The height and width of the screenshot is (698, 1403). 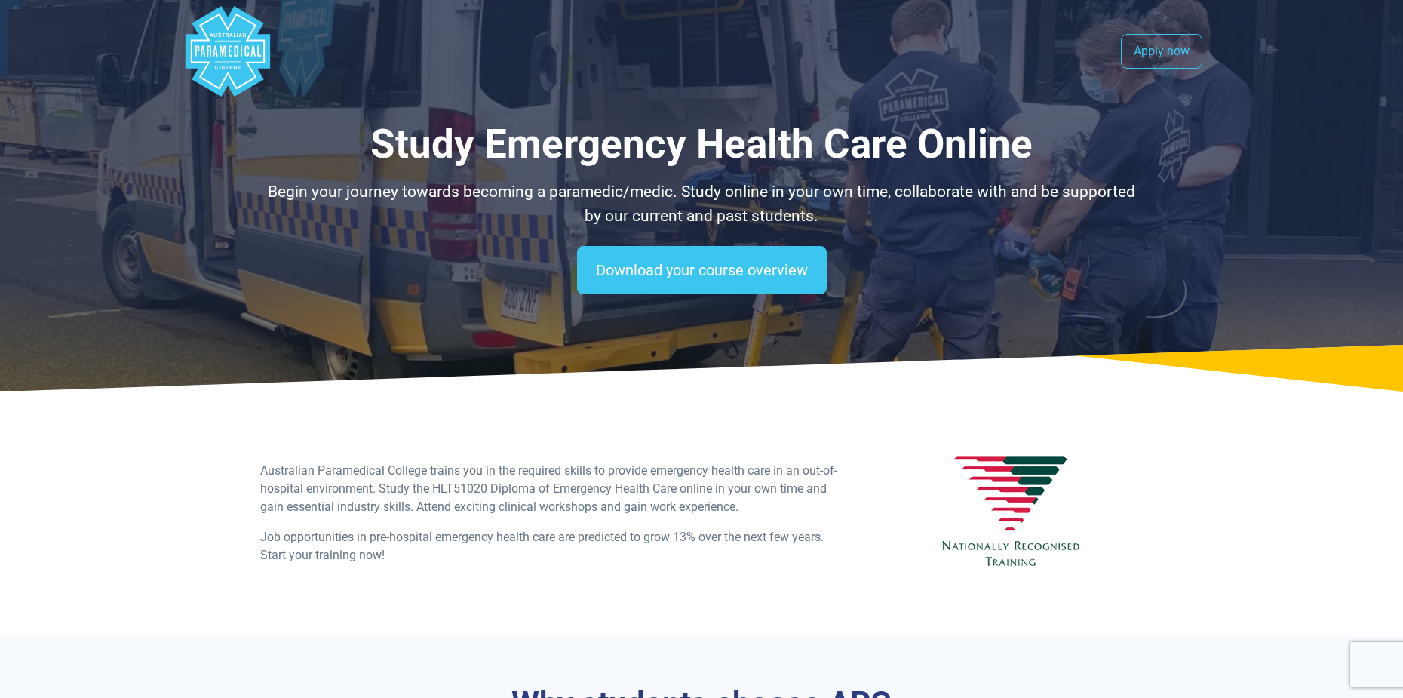 I want to click on p: Job opportunities in pre-hospital emergency health care are predicted to grow 13% over the next f..., so click(x=552, y=546).